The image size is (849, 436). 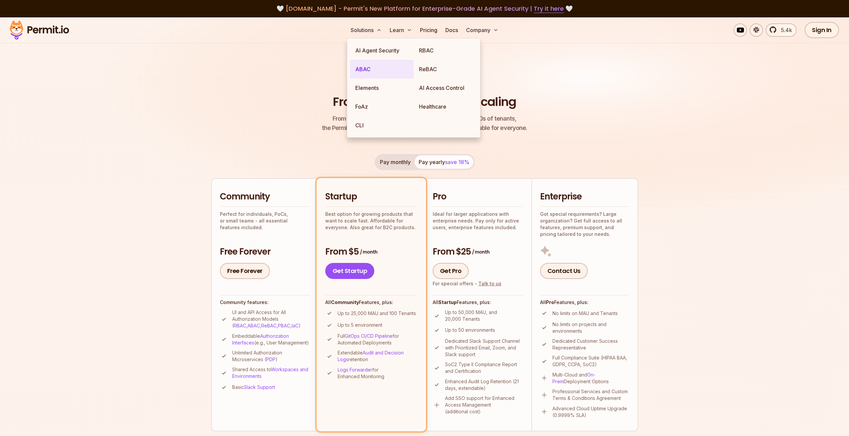 What do you see at coordinates (425, 123) in the screenshot?
I see `p: the Permit pricing model is simple, transparent, and affordable for everyone.` at bounding box center [425, 123].